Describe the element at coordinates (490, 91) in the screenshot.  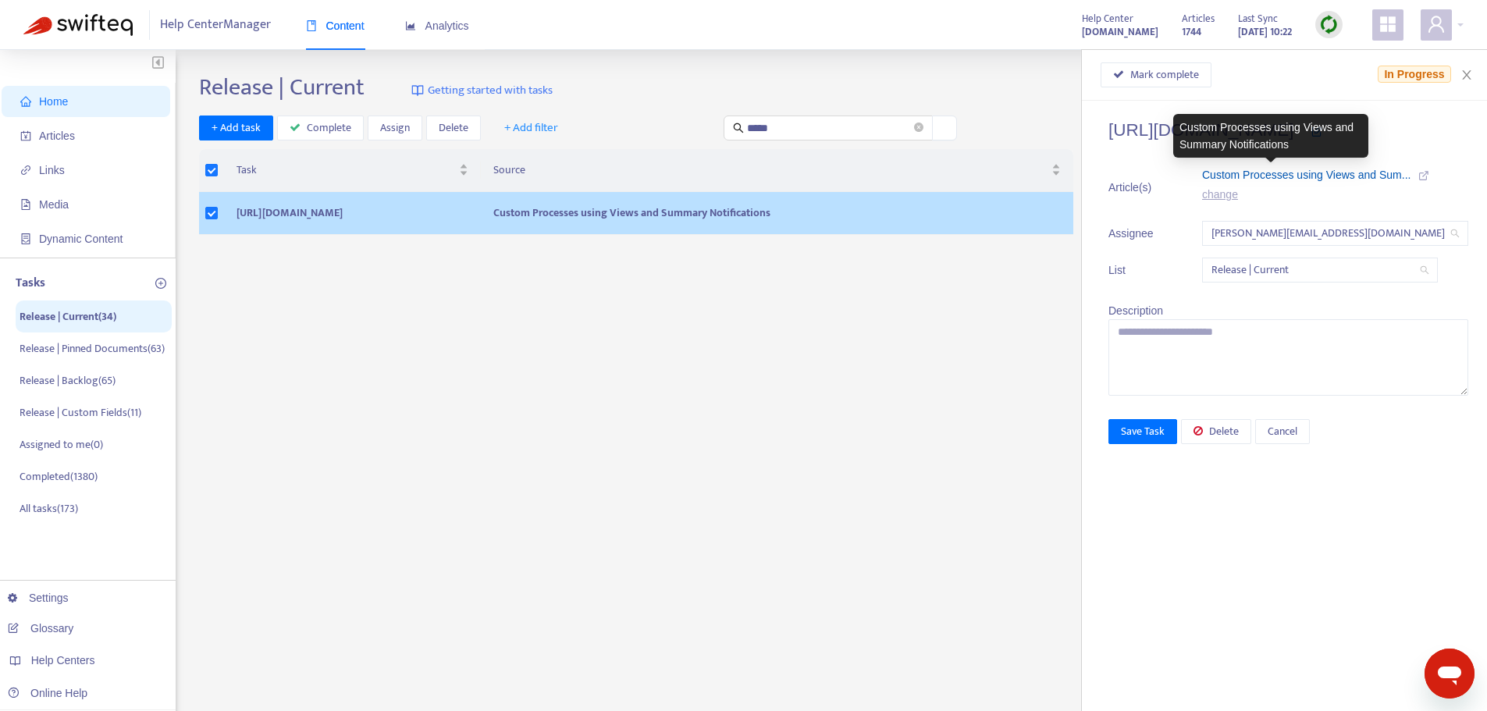
I see `span: Getting started with tasks` at that location.